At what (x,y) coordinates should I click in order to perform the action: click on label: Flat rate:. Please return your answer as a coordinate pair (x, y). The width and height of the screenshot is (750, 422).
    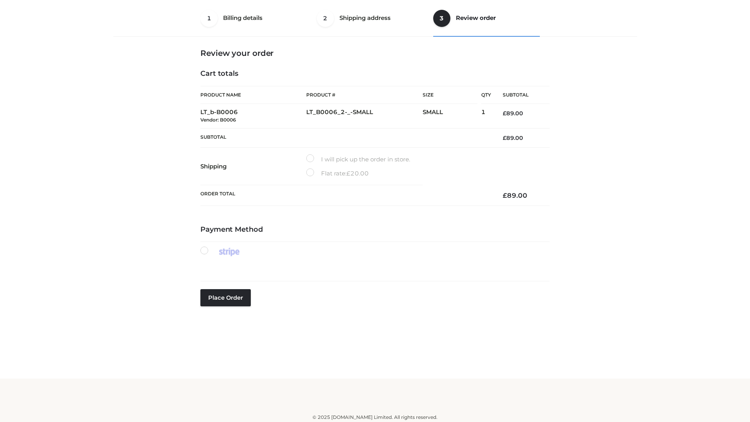
    Looking at the image, I should click on (337, 173).